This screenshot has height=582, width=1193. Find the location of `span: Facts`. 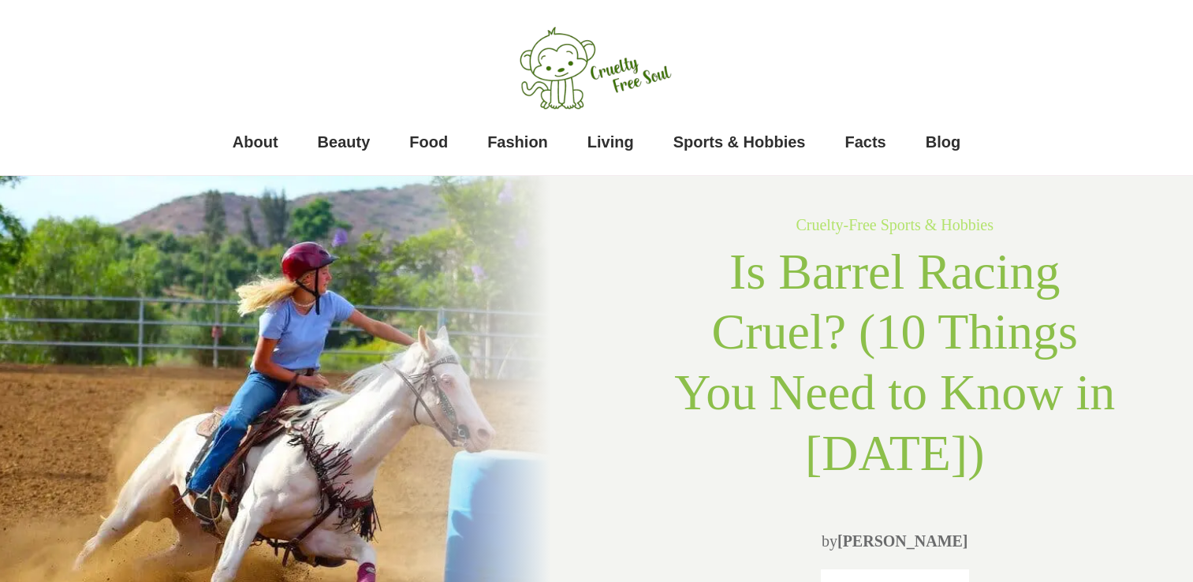

span: Facts is located at coordinates (866, 142).